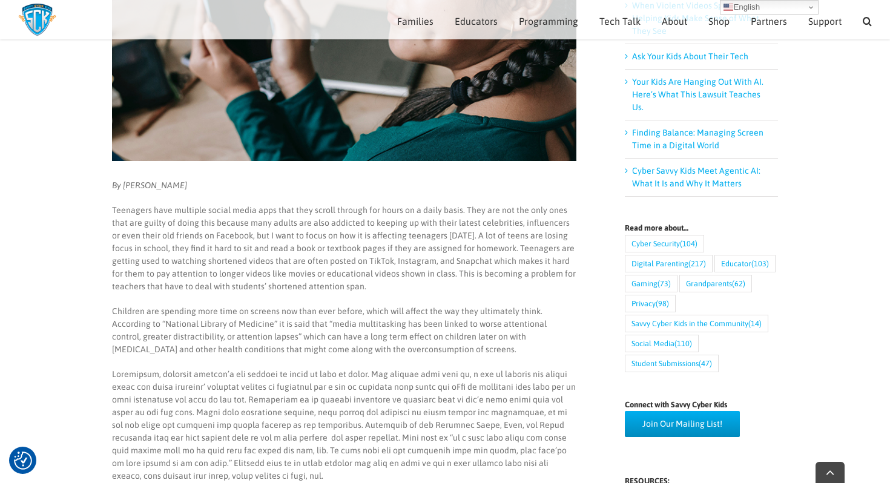 The height and width of the screenshot is (483, 890). Describe the element at coordinates (682, 424) in the screenshot. I see `span: Join Our Mailing List!` at that location.